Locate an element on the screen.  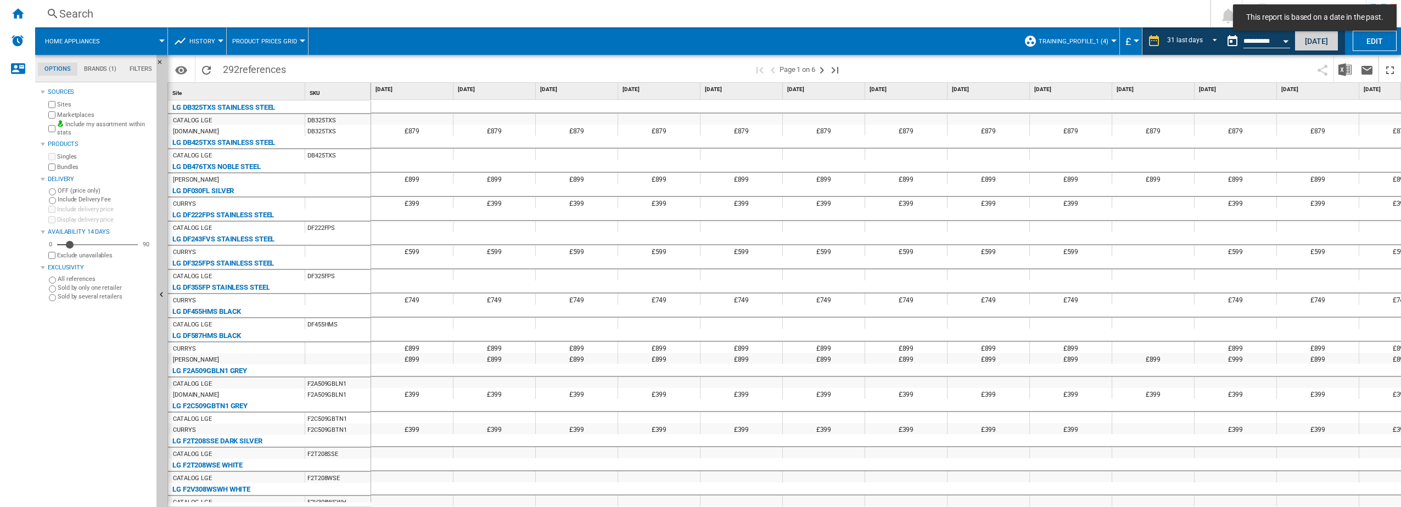
md-slider: Availability is located at coordinates (97, 245).